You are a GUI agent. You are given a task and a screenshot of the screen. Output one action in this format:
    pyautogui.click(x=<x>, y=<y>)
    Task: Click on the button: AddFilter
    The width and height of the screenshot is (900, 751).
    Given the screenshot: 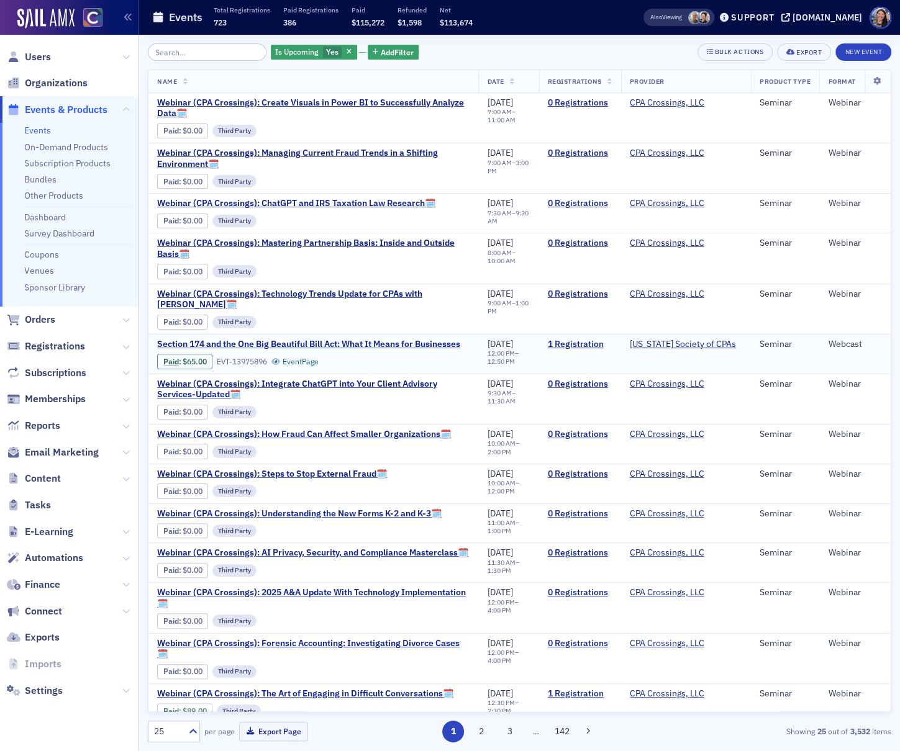 What is the action you would take?
    pyautogui.click(x=393, y=52)
    